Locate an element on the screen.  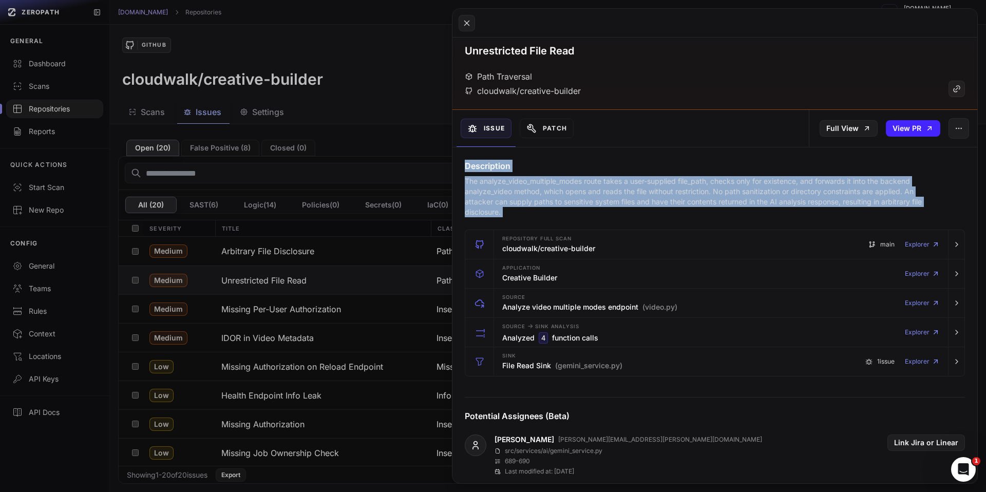
p: The analyze_video_multiple_modes route takes a user-supplied file_path, checks only for existence... is located at coordinates (695, 197).